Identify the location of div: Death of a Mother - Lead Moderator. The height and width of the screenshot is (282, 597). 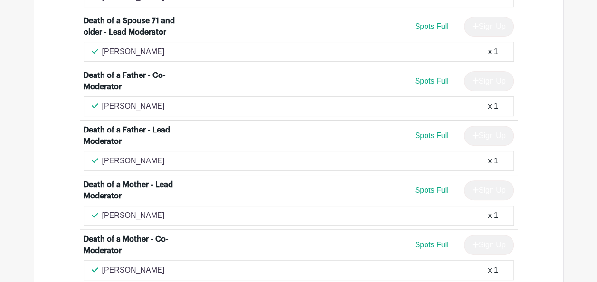
(131, 190).